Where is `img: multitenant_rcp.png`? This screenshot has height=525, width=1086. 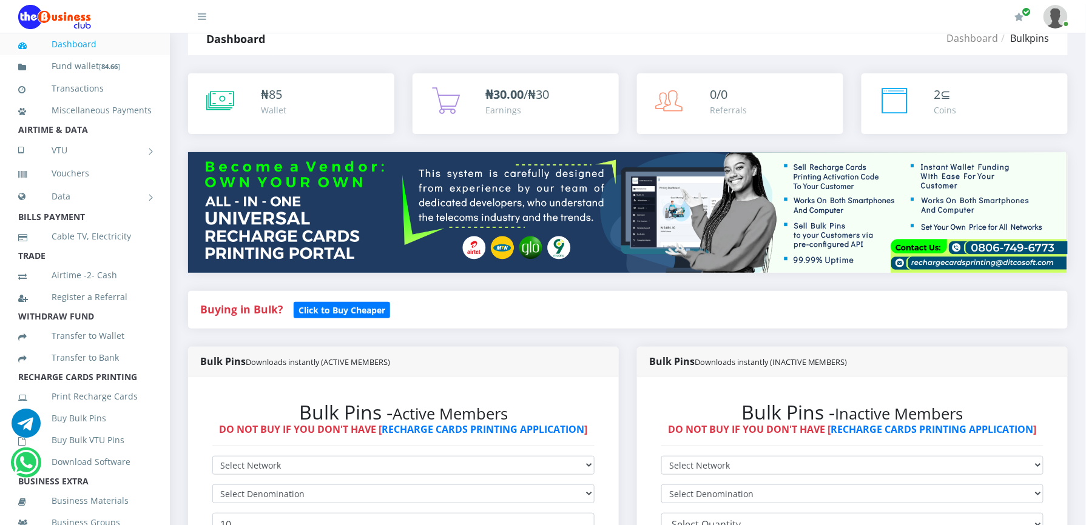
img: multitenant_rcp.png is located at coordinates (628, 212).